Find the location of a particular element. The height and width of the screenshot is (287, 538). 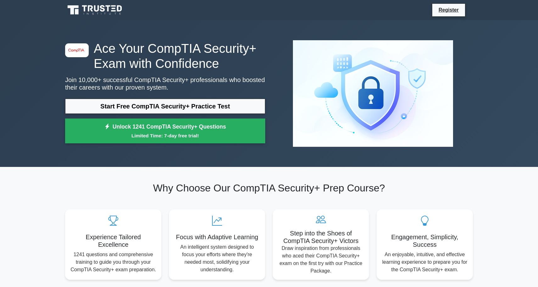

a: Register is located at coordinates (449, 10).